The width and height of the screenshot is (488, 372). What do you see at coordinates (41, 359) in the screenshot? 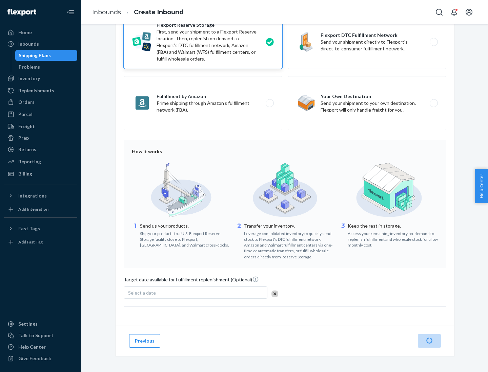
I see `button: Give Feedback` at bounding box center [41, 359].